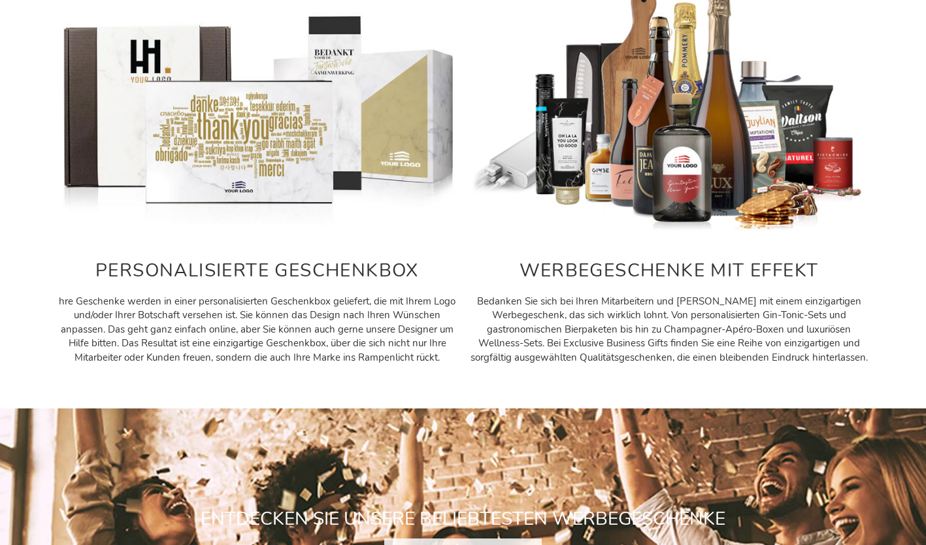 Image resolution: width=926 pixels, height=545 pixels. What do you see at coordinates (257, 329) in the screenshot?
I see `p: hre Geschenke werden in einer personalisierten Geschenkbox geliefert, die mit Ihrem Logo und/oder...` at bounding box center [257, 329].